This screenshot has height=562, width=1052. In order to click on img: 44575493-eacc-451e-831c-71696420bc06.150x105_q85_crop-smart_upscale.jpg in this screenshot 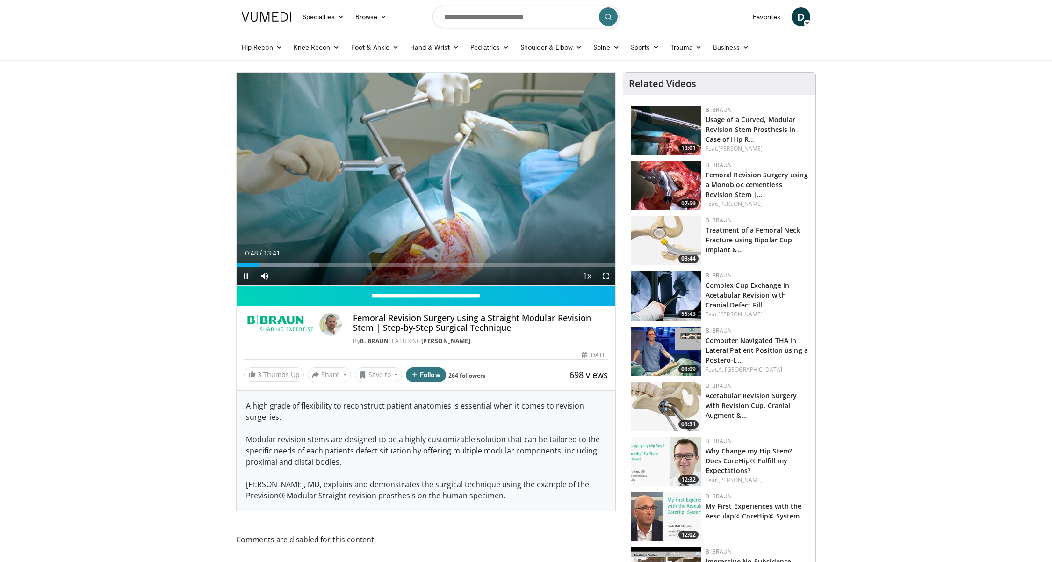, I will do `click(666, 406)`.